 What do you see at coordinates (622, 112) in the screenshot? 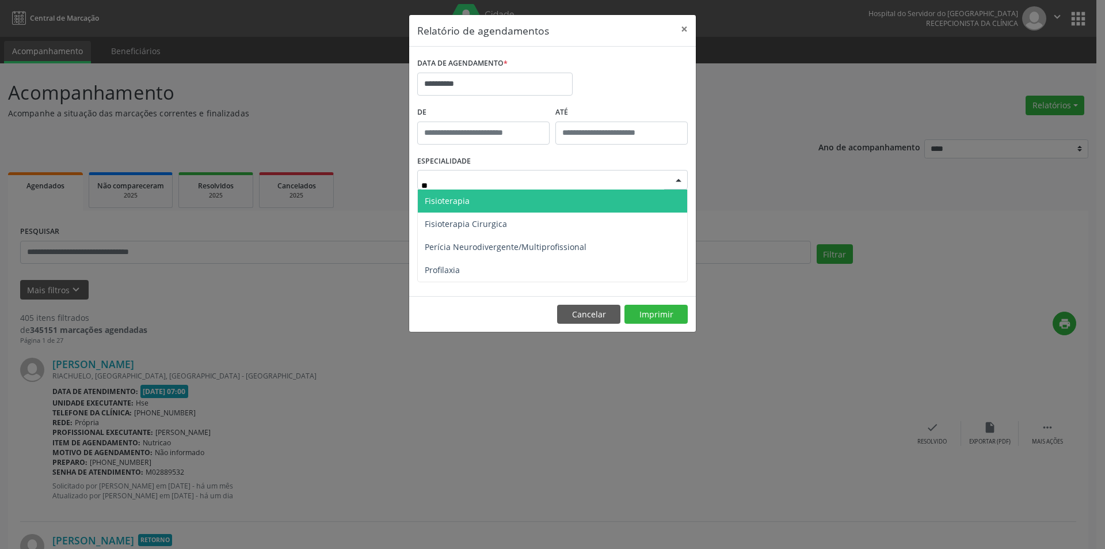
I see `label: ATÉ` at bounding box center [622, 112].